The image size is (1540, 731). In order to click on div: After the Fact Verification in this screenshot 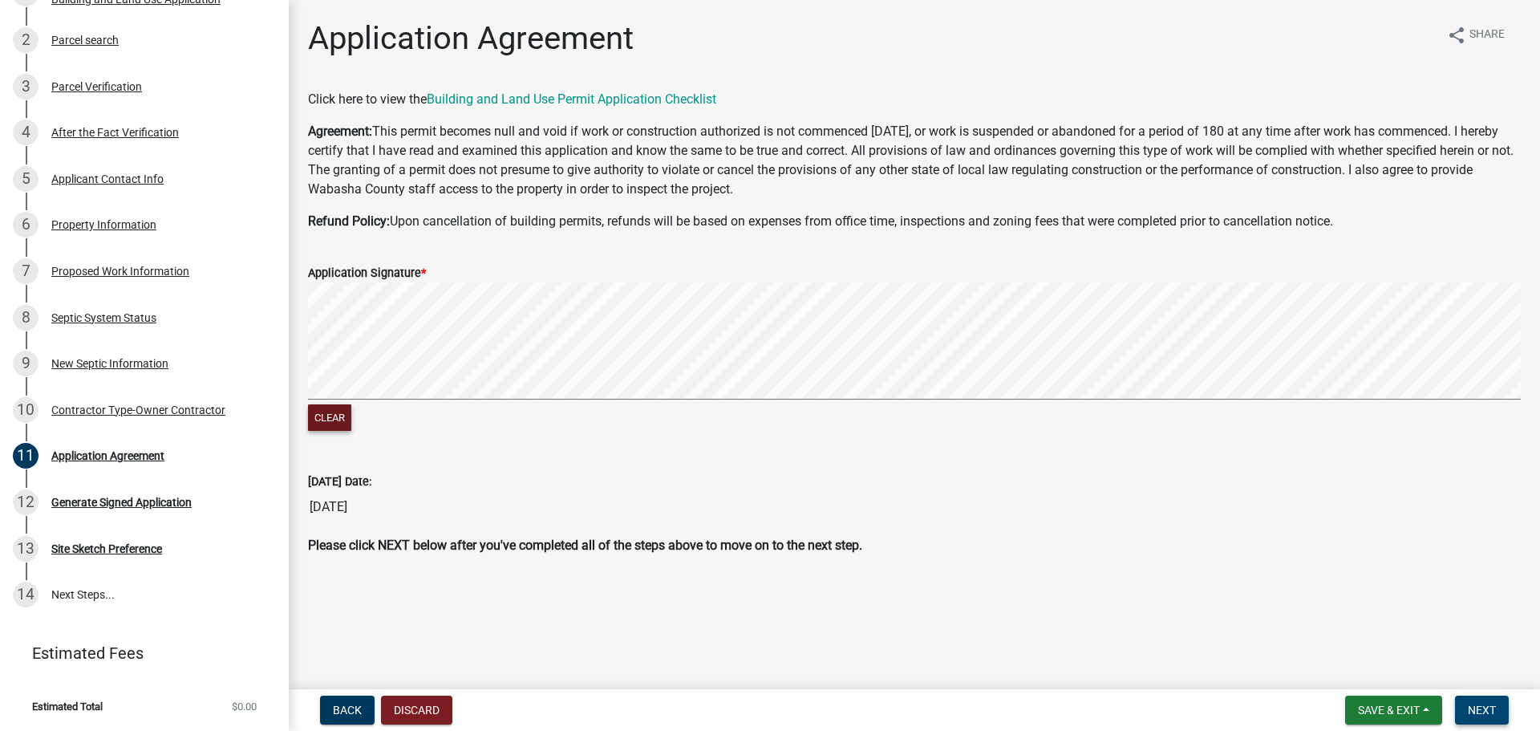, I will do `click(115, 132)`.